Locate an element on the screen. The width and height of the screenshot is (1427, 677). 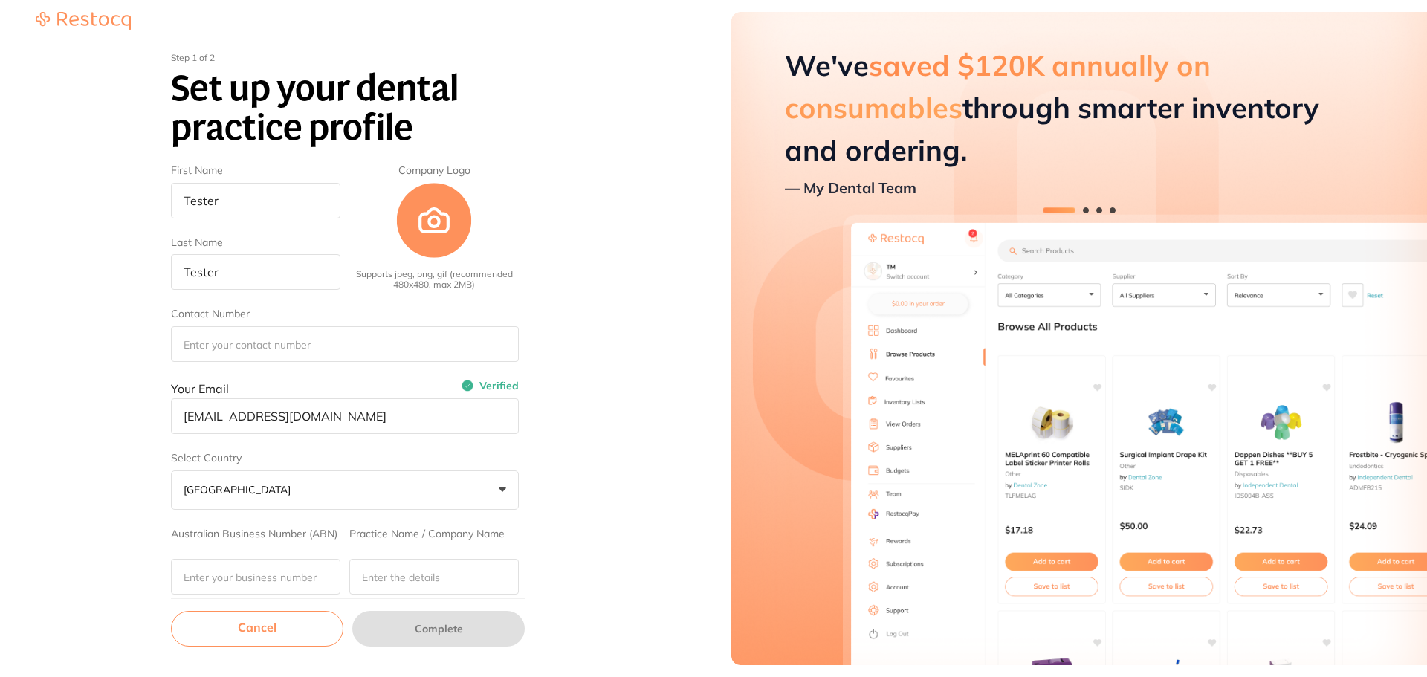
input: Enter your first name is located at coordinates (256, 201).